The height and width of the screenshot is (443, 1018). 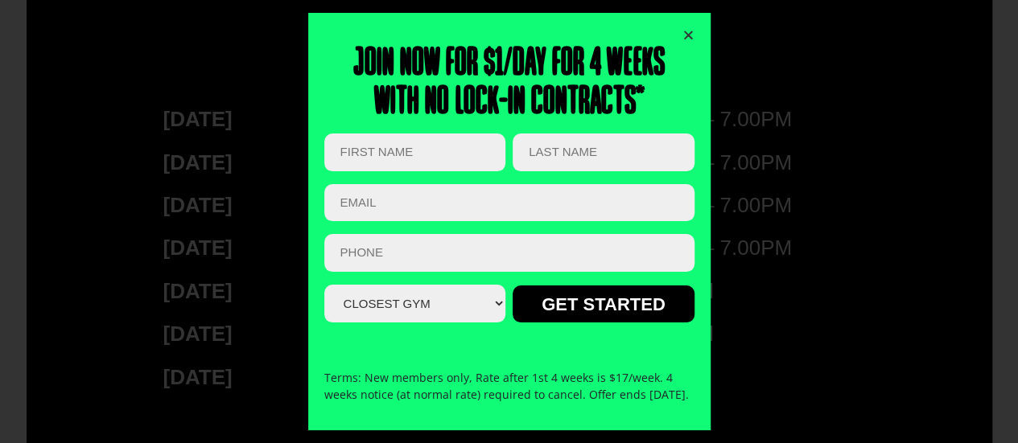 I want to click on input: PHONE, so click(x=509, y=253).